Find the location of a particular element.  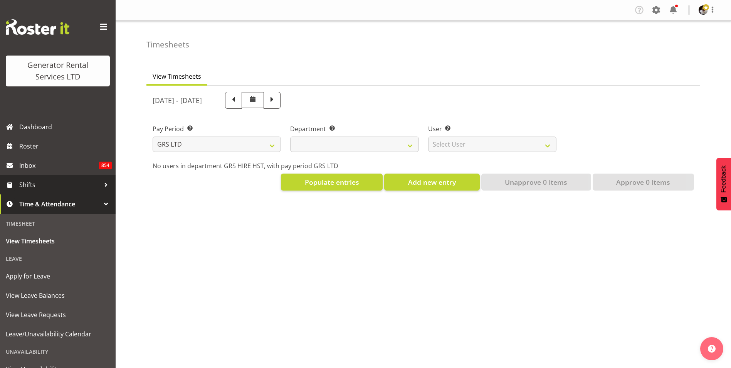

div: Leave is located at coordinates (58, 258).